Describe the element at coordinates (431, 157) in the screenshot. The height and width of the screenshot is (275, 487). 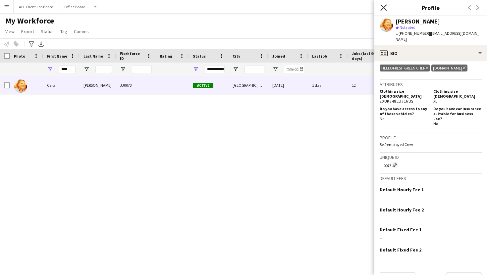
I see `h3: Unique ID` at that location.